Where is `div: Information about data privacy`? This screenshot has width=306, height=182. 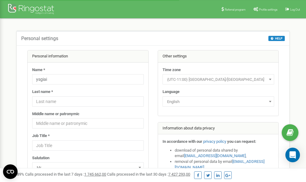
div: Information about data privacy is located at coordinates (218, 128).